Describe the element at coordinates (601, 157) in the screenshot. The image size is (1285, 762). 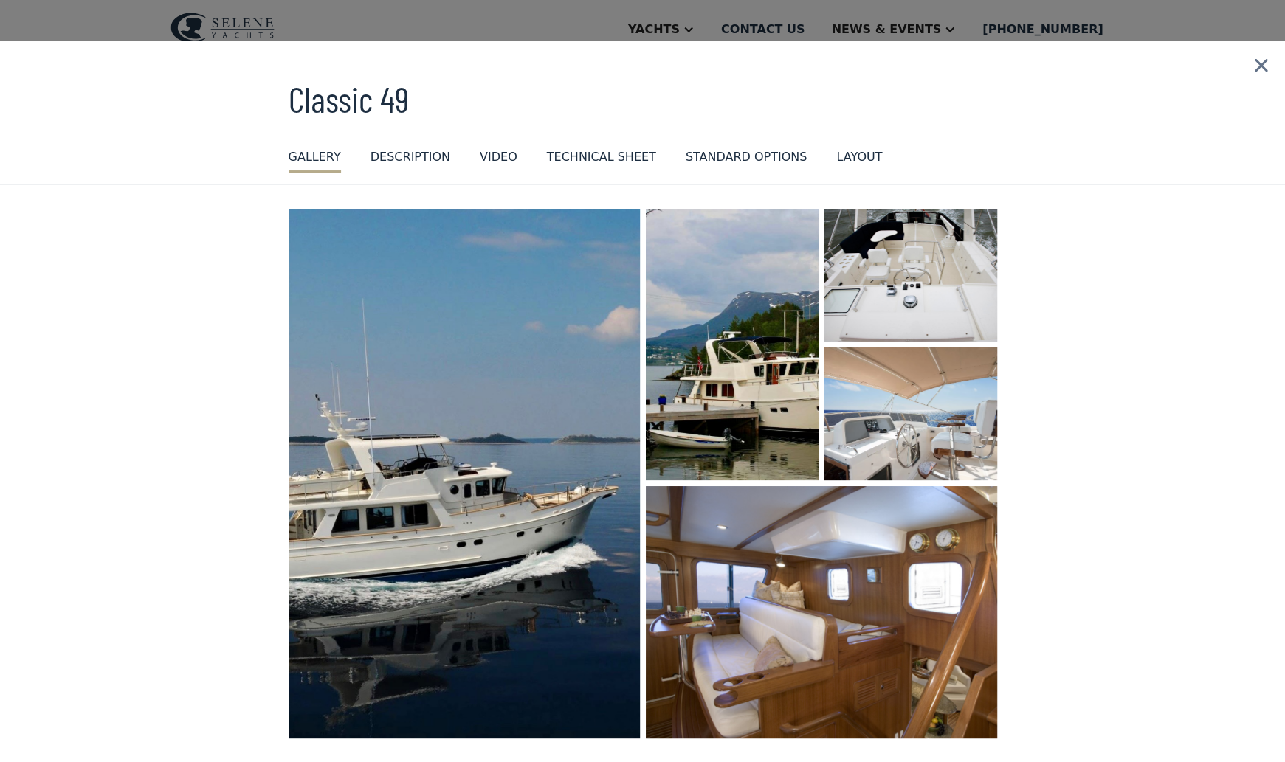
I see `div: Technical sheet` at that location.